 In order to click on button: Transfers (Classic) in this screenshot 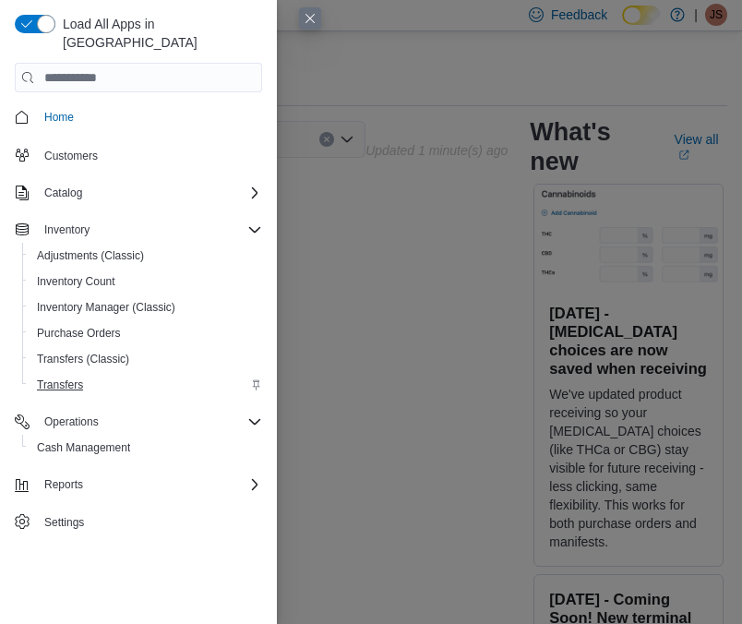, I will do `click(146, 359)`.